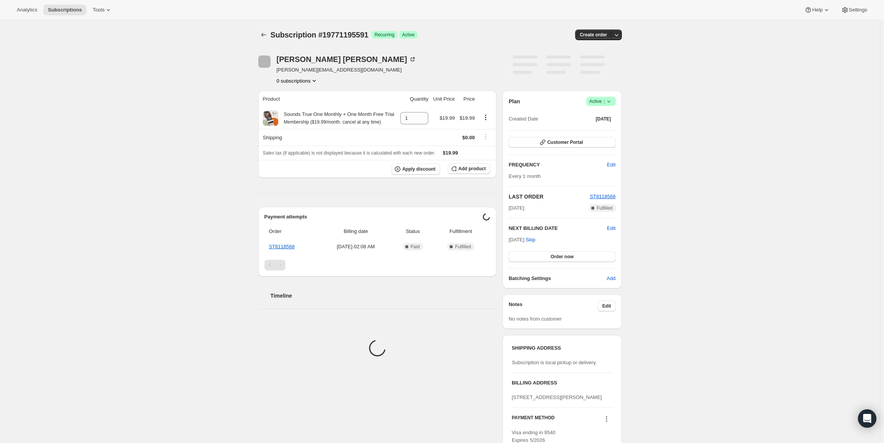 This screenshot has width=884, height=443. Describe the element at coordinates (419, 169) in the screenshot. I see `span: Apply discount` at that location.